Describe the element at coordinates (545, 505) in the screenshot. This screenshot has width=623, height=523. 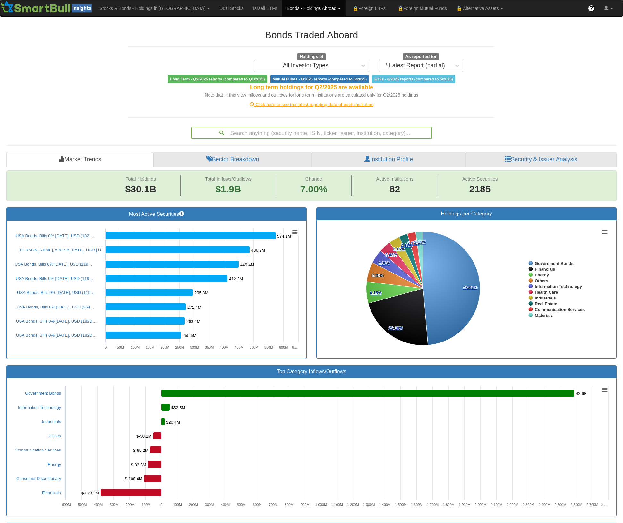
I see `tspan: 2 400M` at that location.